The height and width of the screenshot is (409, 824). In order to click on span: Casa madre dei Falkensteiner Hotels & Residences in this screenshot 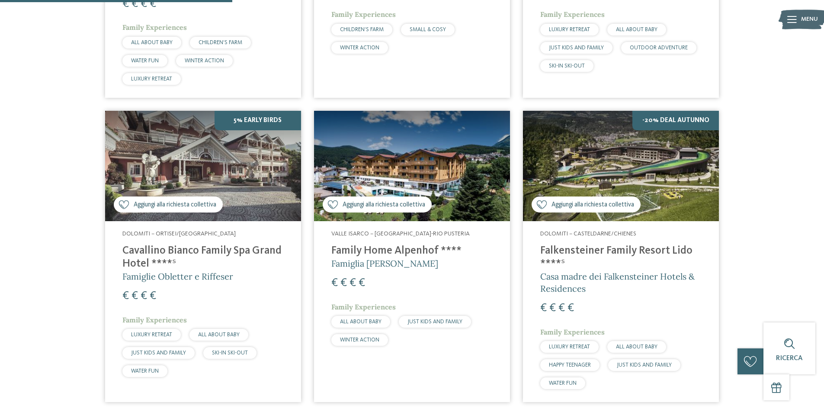, I will do `click(617, 282)`.